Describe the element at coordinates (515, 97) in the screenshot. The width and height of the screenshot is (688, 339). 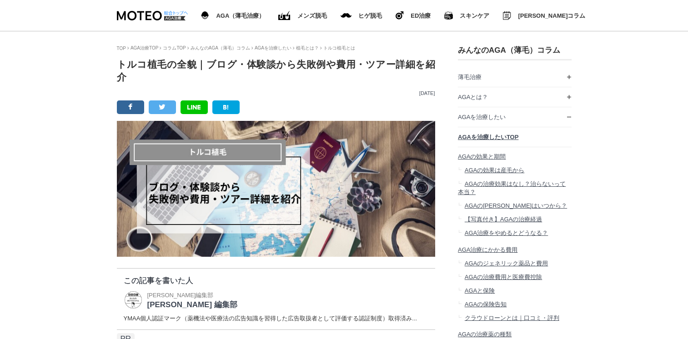
I see `a: AGAとは？` at that location.